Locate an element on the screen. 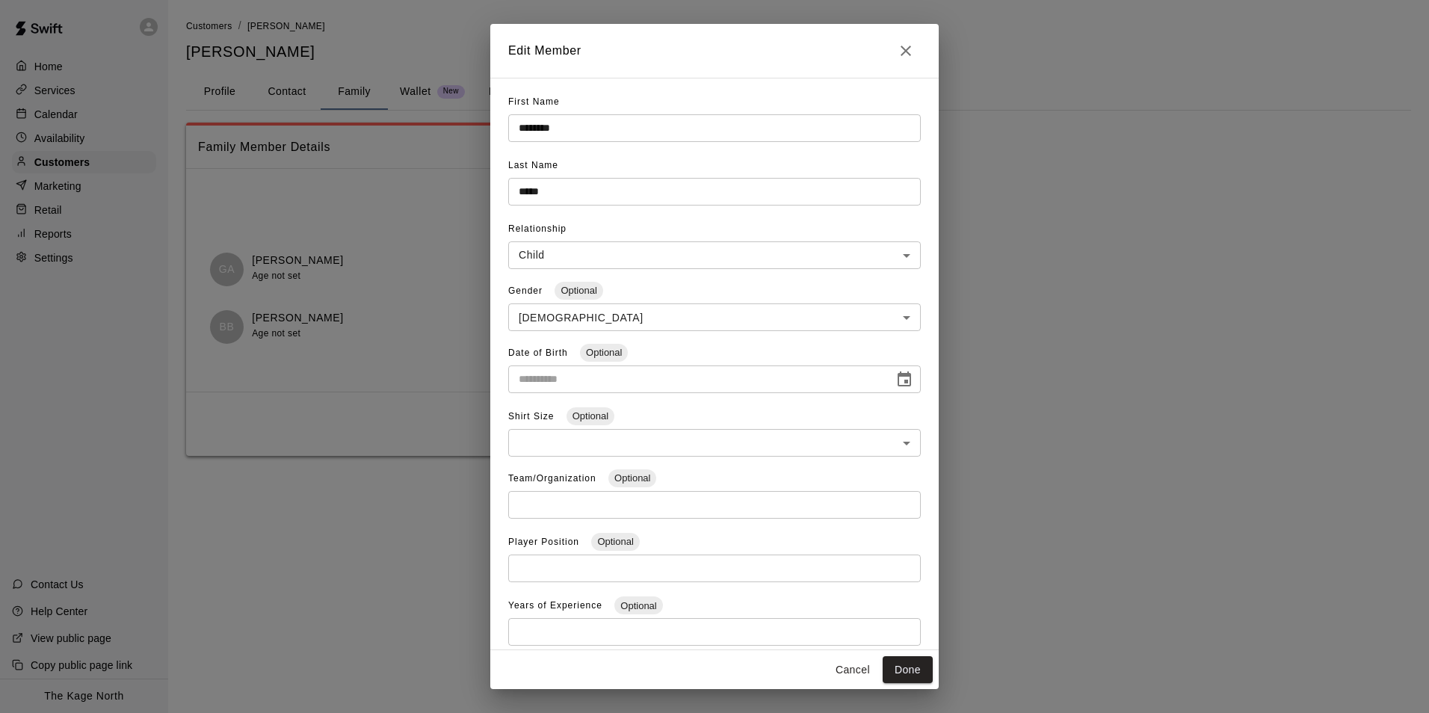 The image size is (1429, 713). span: Shirt Size is located at coordinates (533, 416).